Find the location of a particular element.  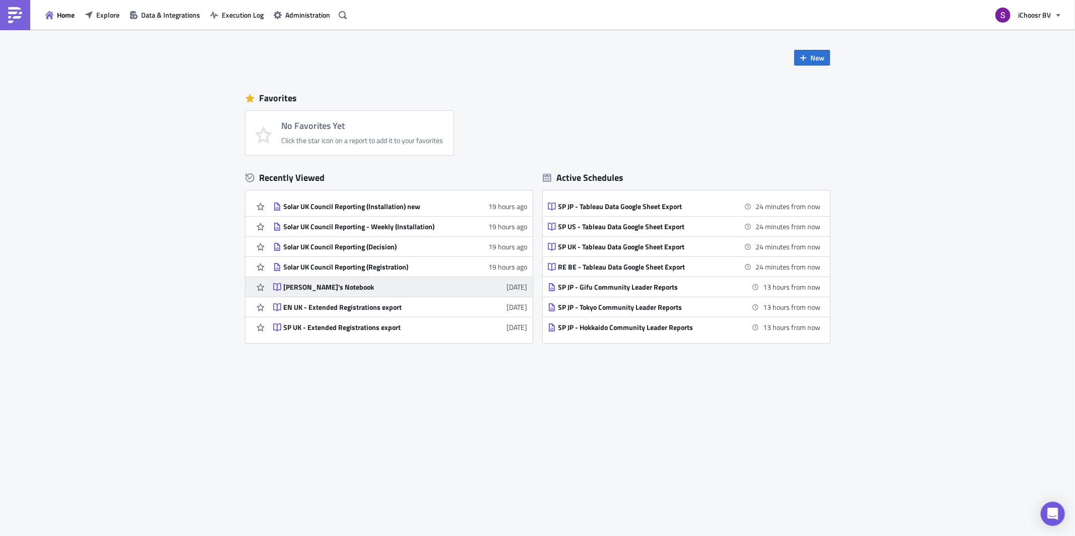

img: PushMetrics is located at coordinates (15, 15).